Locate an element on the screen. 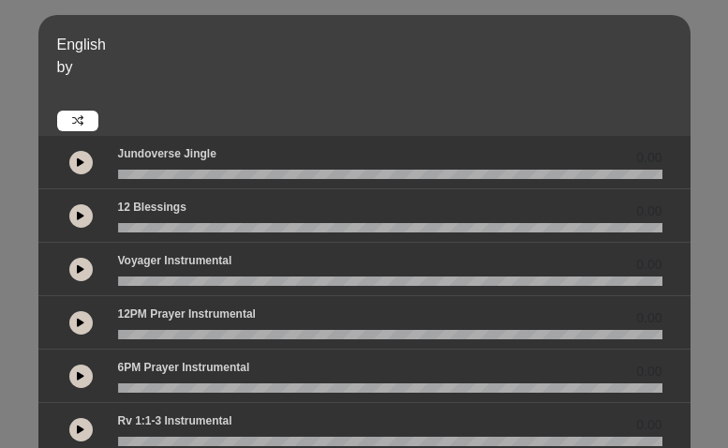 The image size is (728, 448). p: Jundoverse Jingle is located at coordinates (167, 154).